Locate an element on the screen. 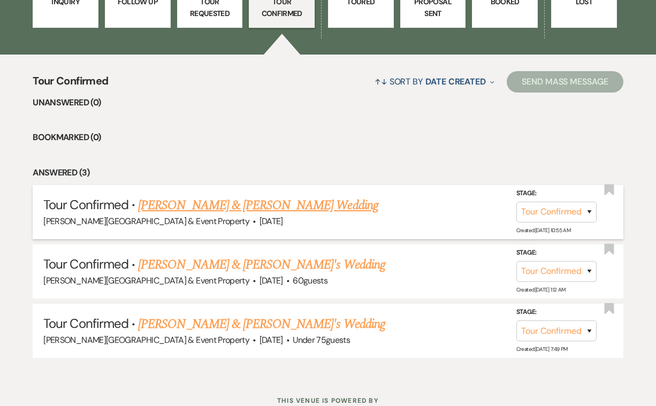  button: Sort By Date Created is located at coordinates (434, 81).